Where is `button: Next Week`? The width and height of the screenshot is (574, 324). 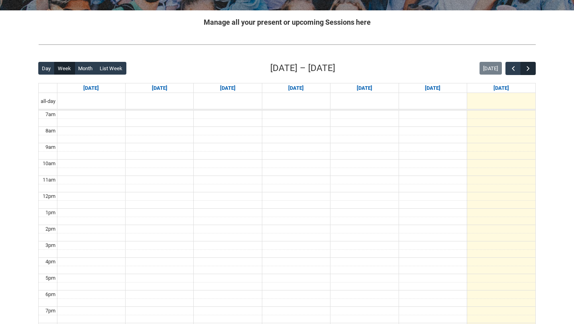 button: Next Week is located at coordinates (528, 68).